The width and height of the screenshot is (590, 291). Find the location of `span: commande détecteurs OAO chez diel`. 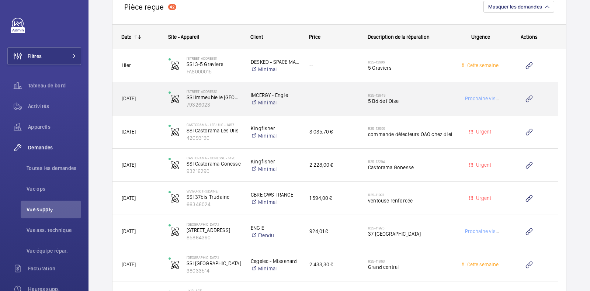

span: commande détecteurs OAO chez diel is located at coordinates (410, 134).